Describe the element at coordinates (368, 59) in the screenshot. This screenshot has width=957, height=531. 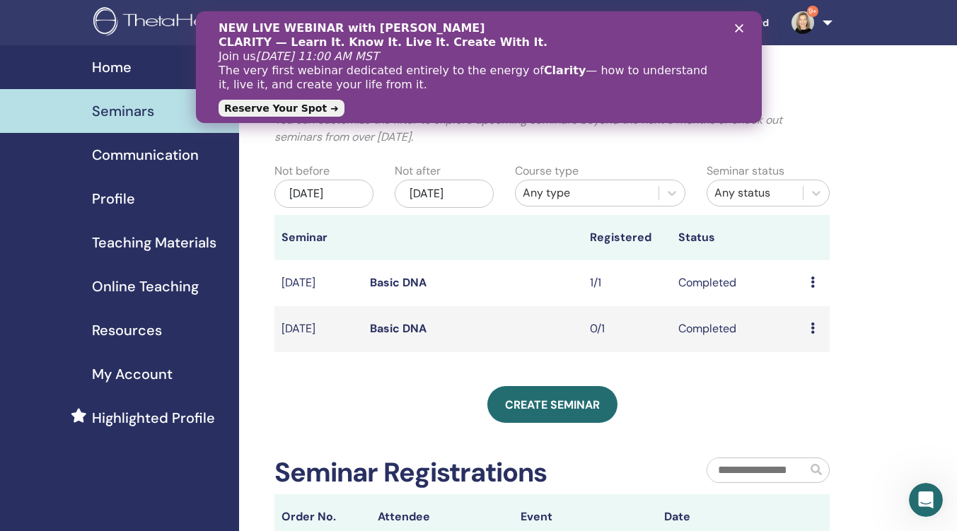
I see `b: Clarity` at that location.